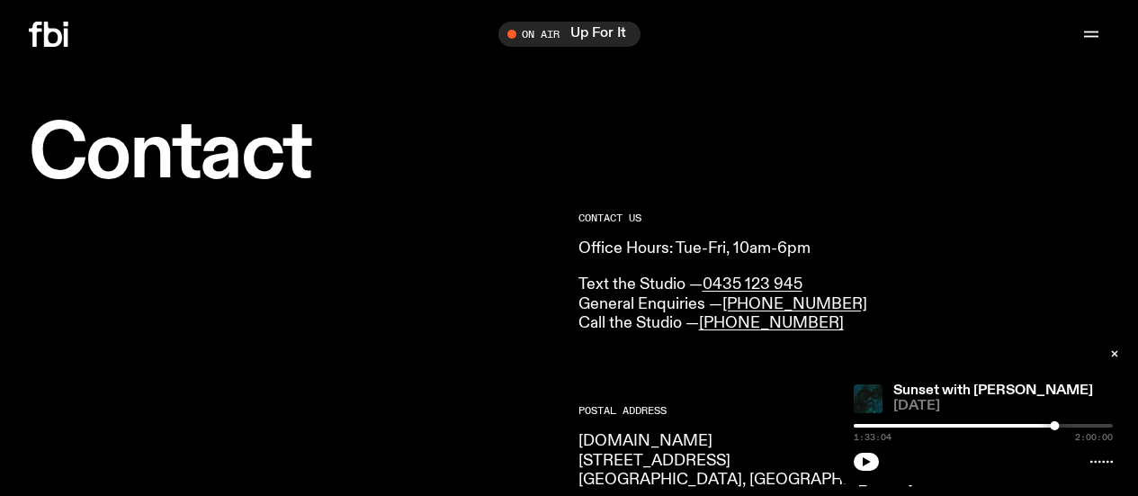  What do you see at coordinates (1094, 437) in the screenshot?
I see `span: 2:00:00` at bounding box center [1094, 437].